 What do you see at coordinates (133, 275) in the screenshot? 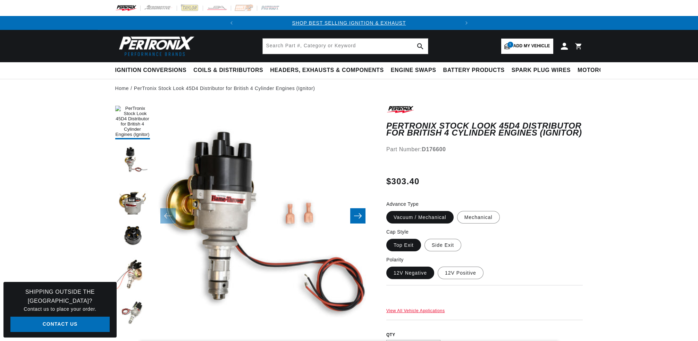
I see `button: Load image 5 in gallery view` at bounding box center [133, 275].